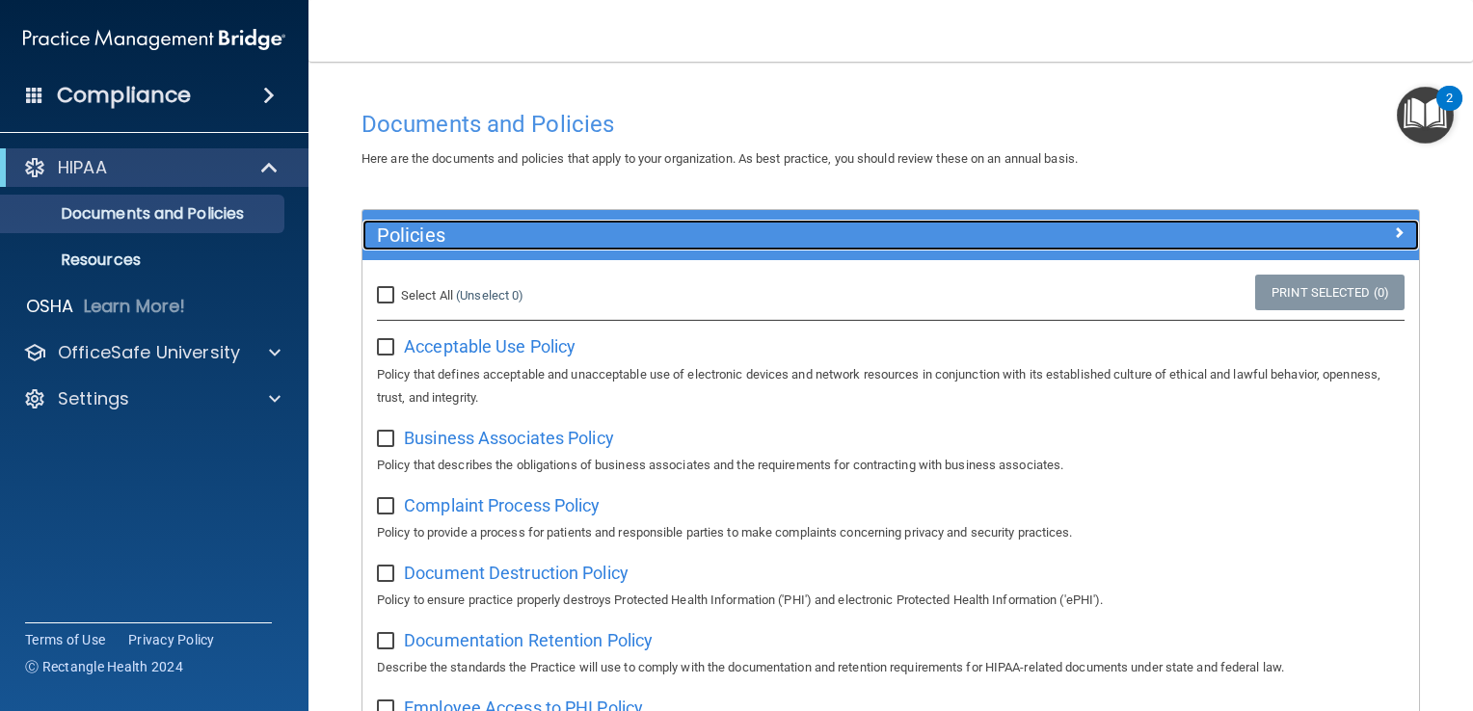  I want to click on p: Learn More!, so click(135, 306).